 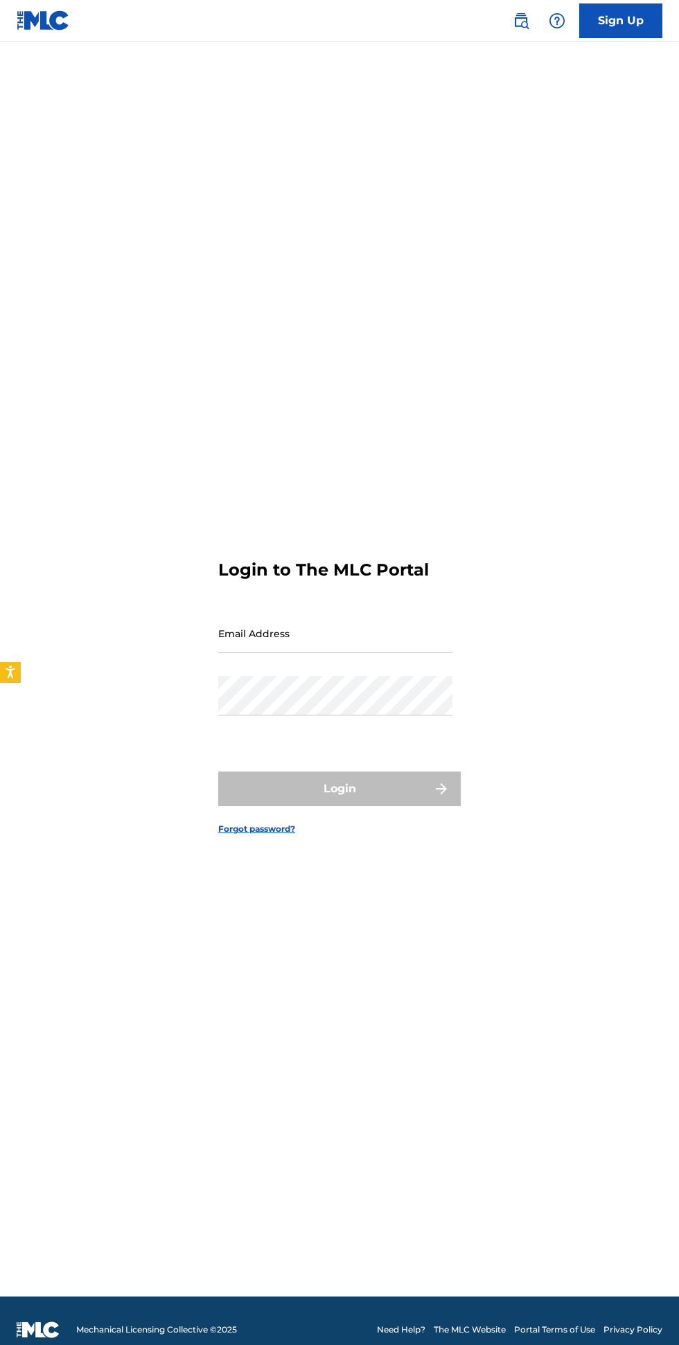 What do you see at coordinates (557, 21) in the screenshot?
I see `div: Help` at bounding box center [557, 21].